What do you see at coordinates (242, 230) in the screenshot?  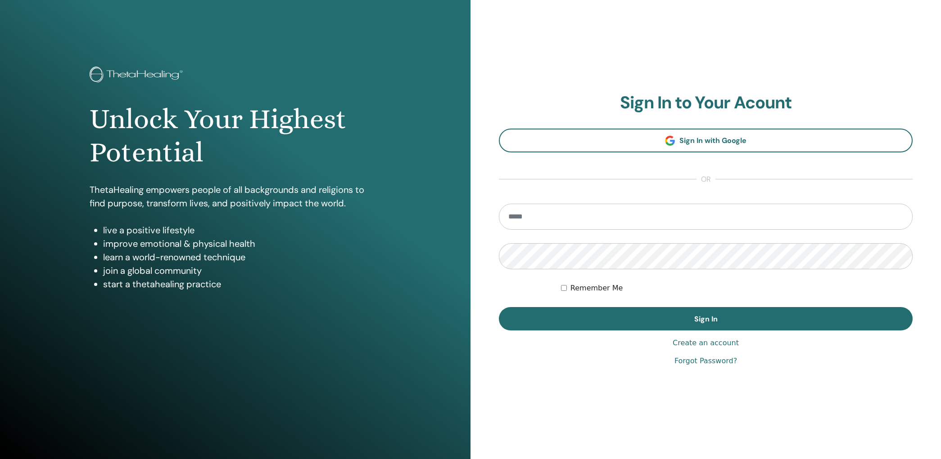 I see `li: live a positive lifestyle` at bounding box center [242, 230].